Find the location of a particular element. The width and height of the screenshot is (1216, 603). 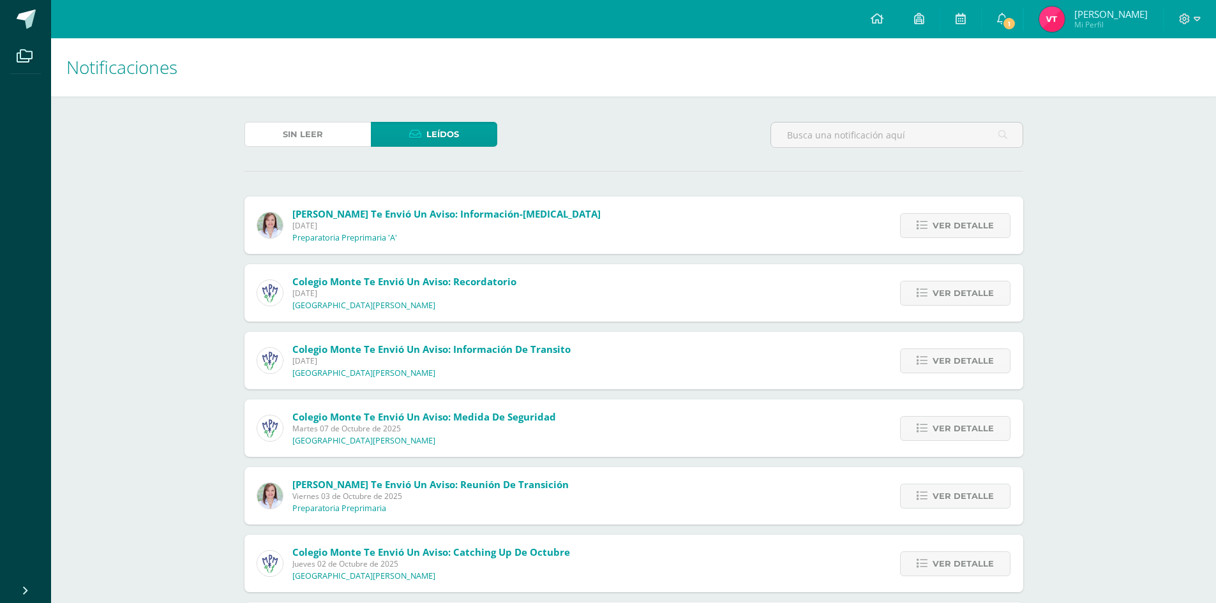

span: Jueves 02 de Octubre de 2025 is located at coordinates (431, 564).